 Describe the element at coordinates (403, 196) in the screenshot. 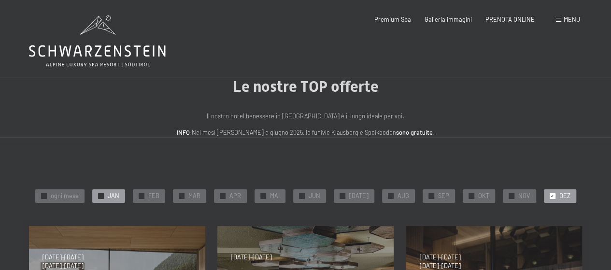

I see `span: AUG` at that location.